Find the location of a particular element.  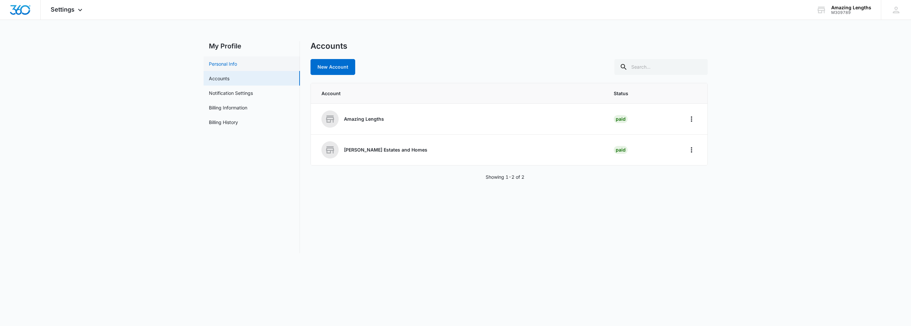

a: Billing History is located at coordinates (224, 122).